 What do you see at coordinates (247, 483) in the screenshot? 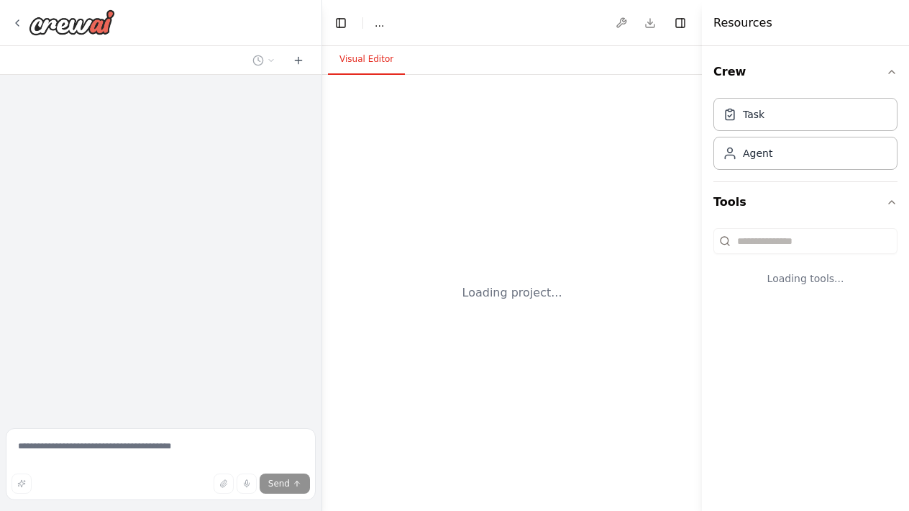
I see `button: Click to speak your automation idea` at bounding box center [247, 483].